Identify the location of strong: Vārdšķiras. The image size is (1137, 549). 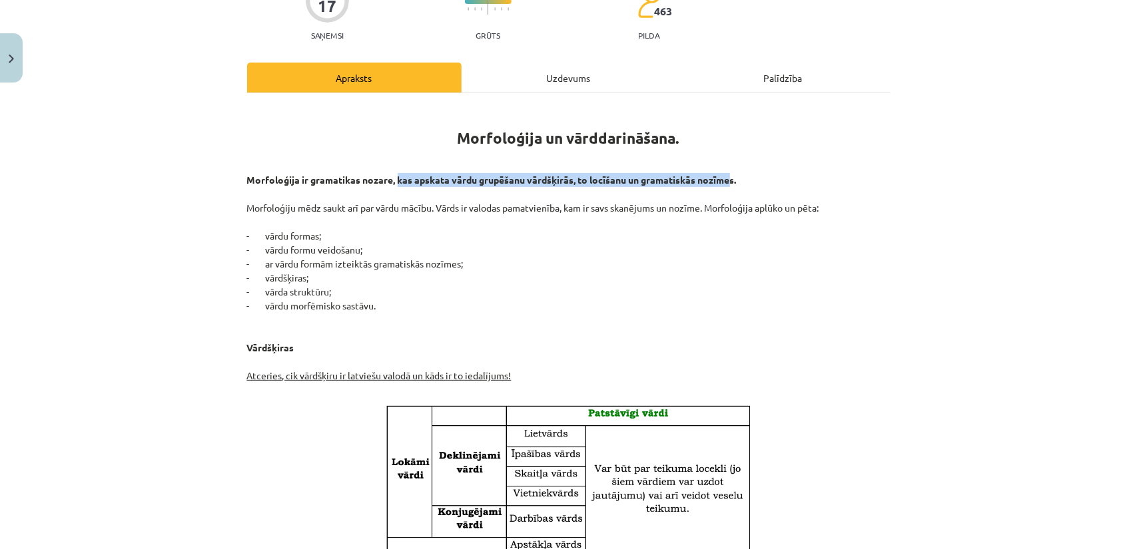
(270, 340).